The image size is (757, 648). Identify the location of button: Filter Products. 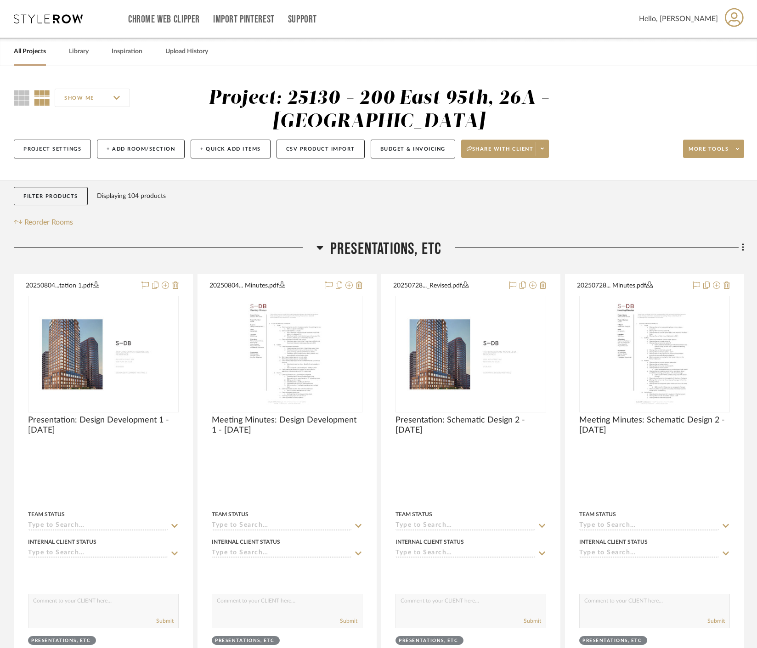
(51, 196).